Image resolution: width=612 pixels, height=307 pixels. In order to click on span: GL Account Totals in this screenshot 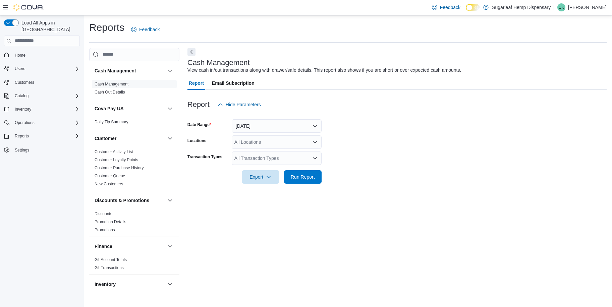, I will do `click(111, 260)`.